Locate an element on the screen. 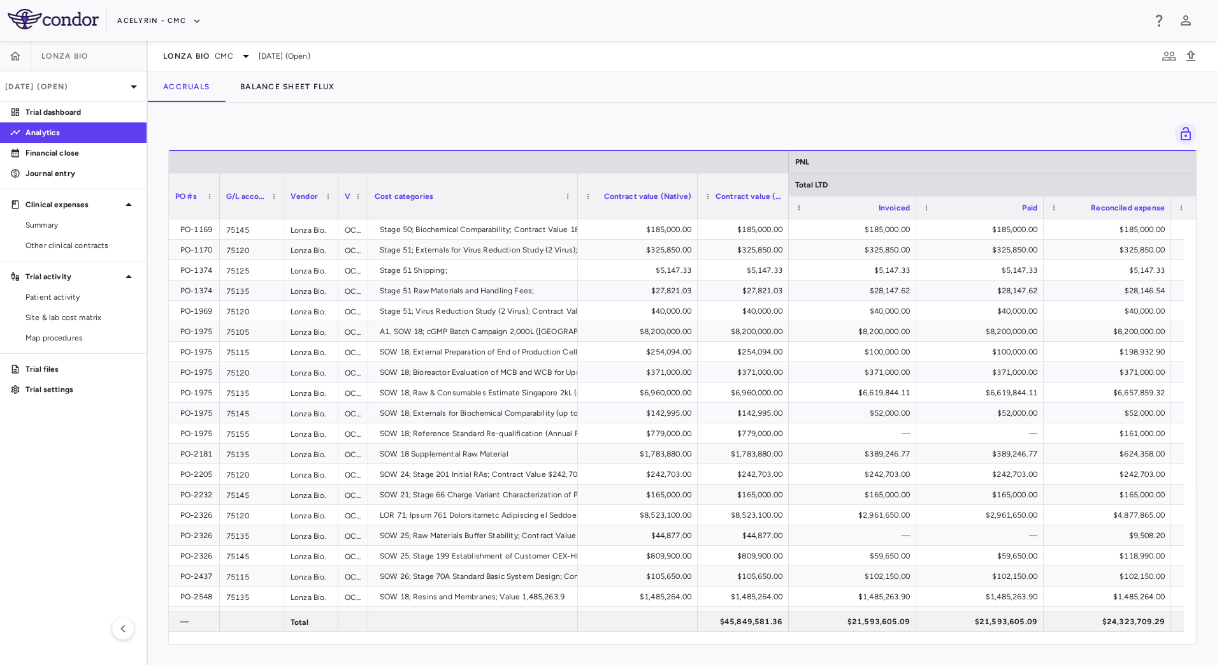 The height and width of the screenshot is (665, 1217). div: $118,990.00 is located at coordinates (1110, 556).